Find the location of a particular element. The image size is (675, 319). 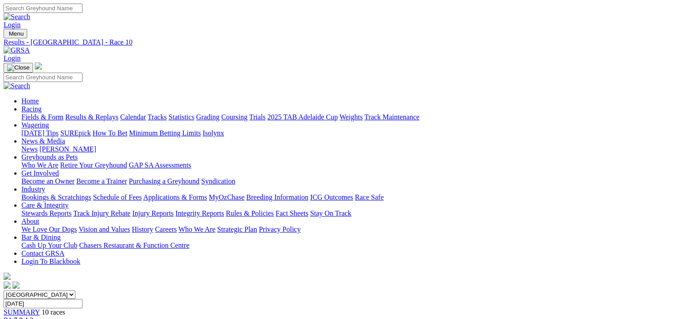

a: Fields & Form is located at coordinates (42, 117).